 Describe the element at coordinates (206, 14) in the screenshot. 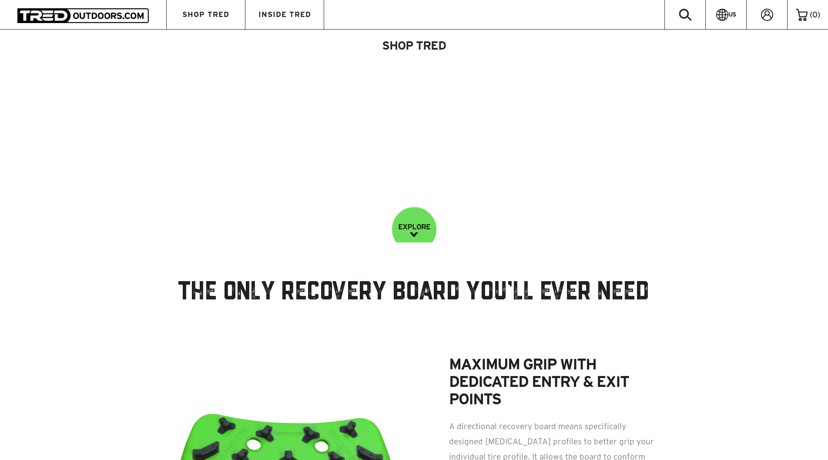

I see `span: SHOP TRED` at that location.